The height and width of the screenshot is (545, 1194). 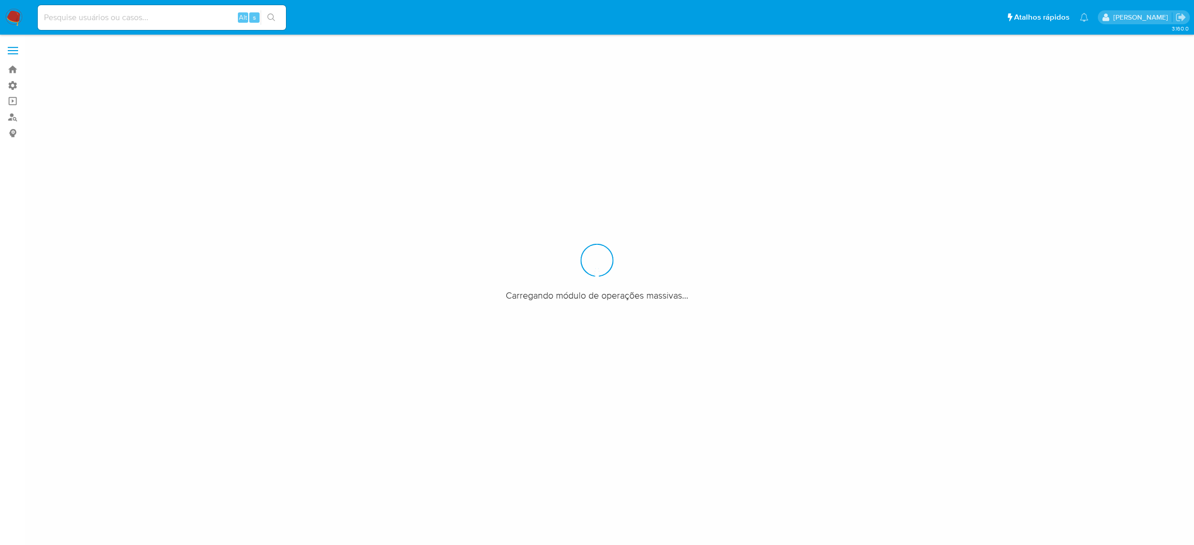 What do you see at coordinates (1180, 17) in the screenshot?
I see `a: Sair` at bounding box center [1180, 17].